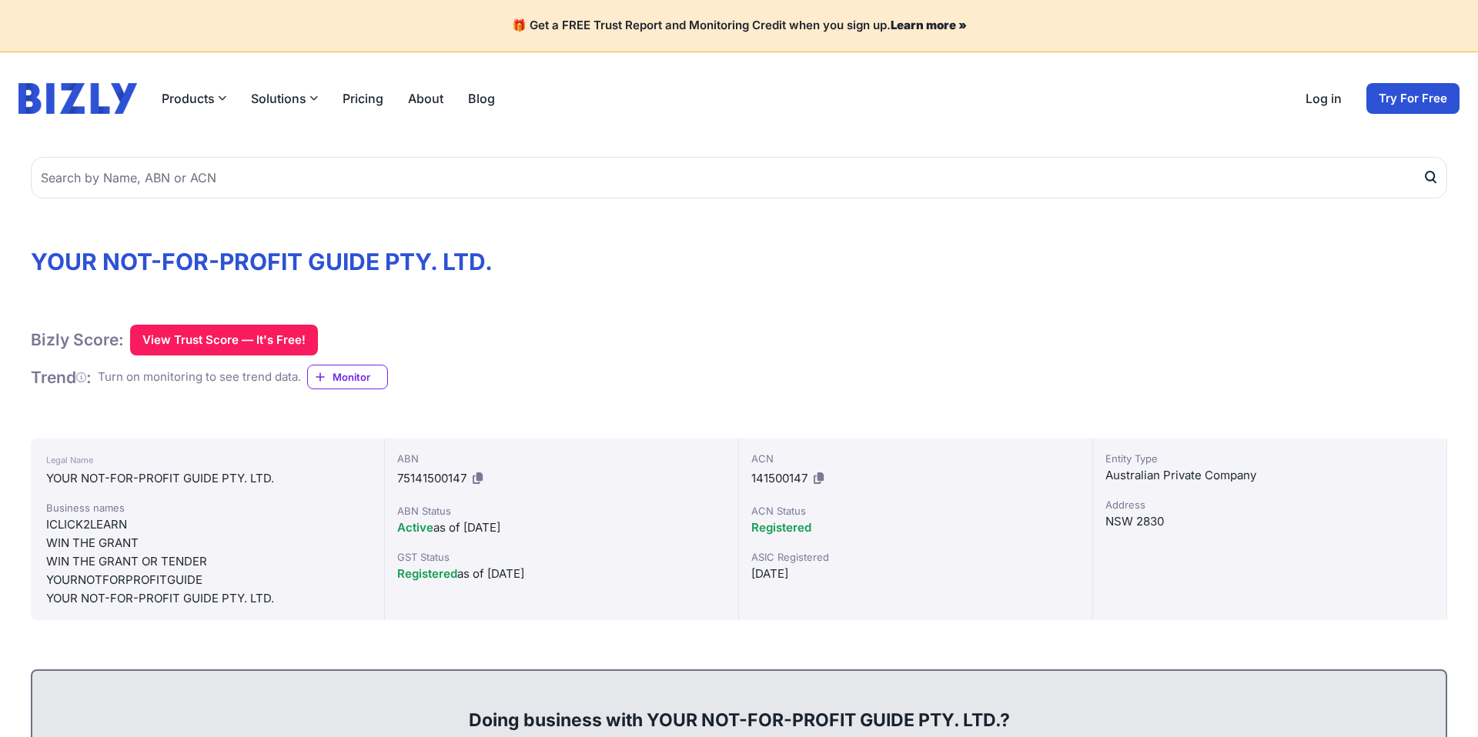 The image size is (1478, 737). What do you see at coordinates (739, 25) in the screenshot?
I see `h4: 🎁 Get a FREE Trust Report and Monitoring Credit when you sign up.` at bounding box center [739, 25].